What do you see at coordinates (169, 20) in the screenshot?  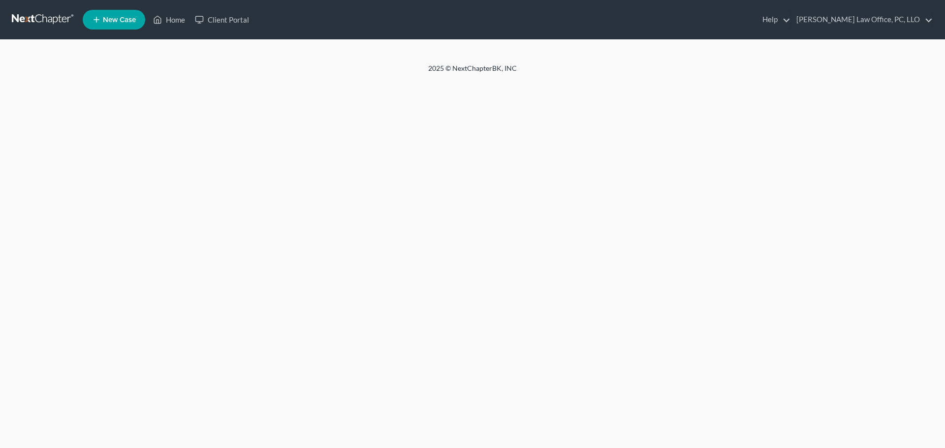 I see `a: Home` at bounding box center [169, 20].